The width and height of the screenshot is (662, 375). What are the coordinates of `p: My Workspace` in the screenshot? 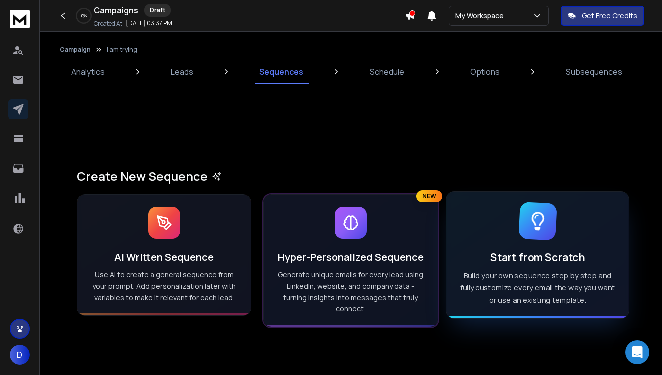 It's located at (482, 16).